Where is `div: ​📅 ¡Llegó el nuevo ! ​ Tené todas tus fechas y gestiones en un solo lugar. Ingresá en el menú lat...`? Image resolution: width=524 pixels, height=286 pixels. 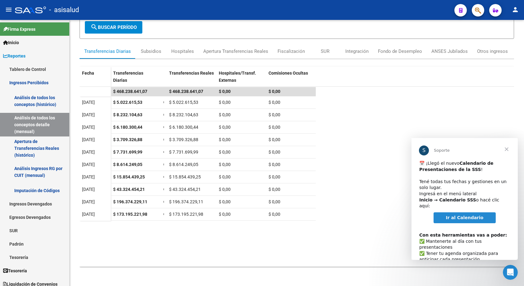 div: ​📅 ¡Llegó el nuevo ! ​ Tené todas tus fechas y gestiones en un solo lugar. Ingresá en el menú lat... is located at coordinates (53, 47).